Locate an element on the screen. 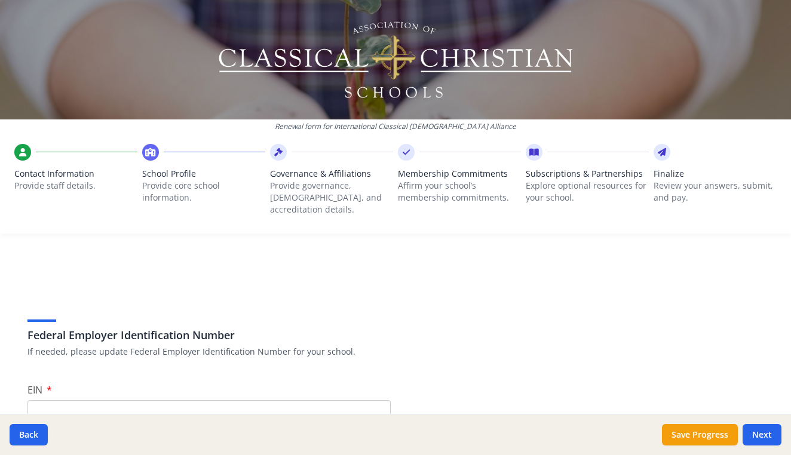 The width and height of the screenshot is (791, 455). button: Save Progress is located at coordinates (700, 435).